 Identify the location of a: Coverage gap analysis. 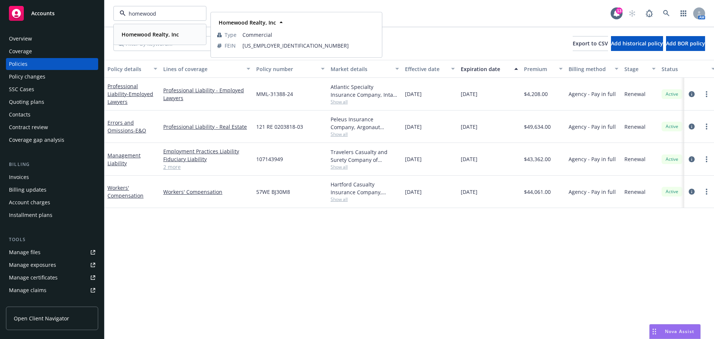
(52, 140).